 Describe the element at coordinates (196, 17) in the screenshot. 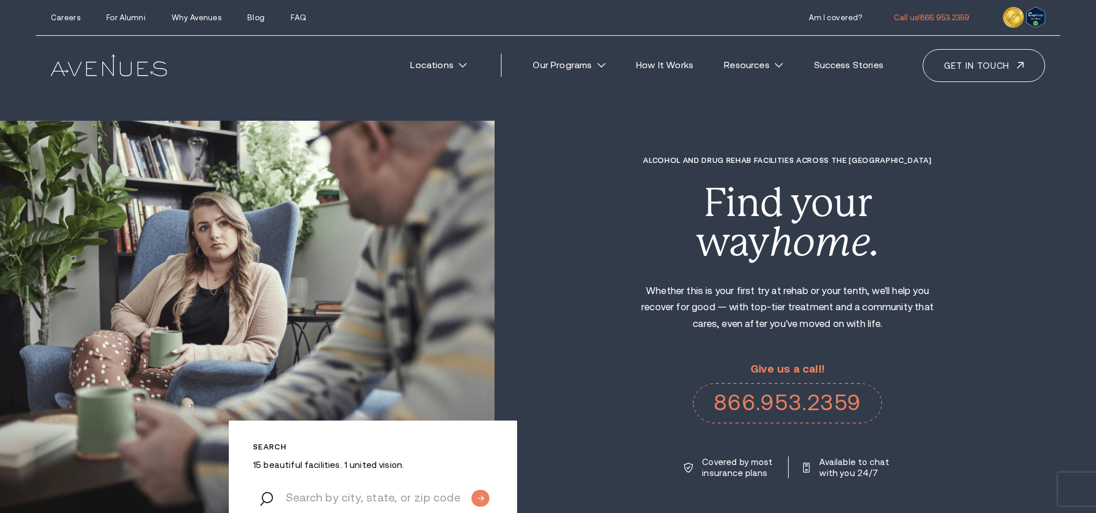

I see `a: Why Avenues` at that location.